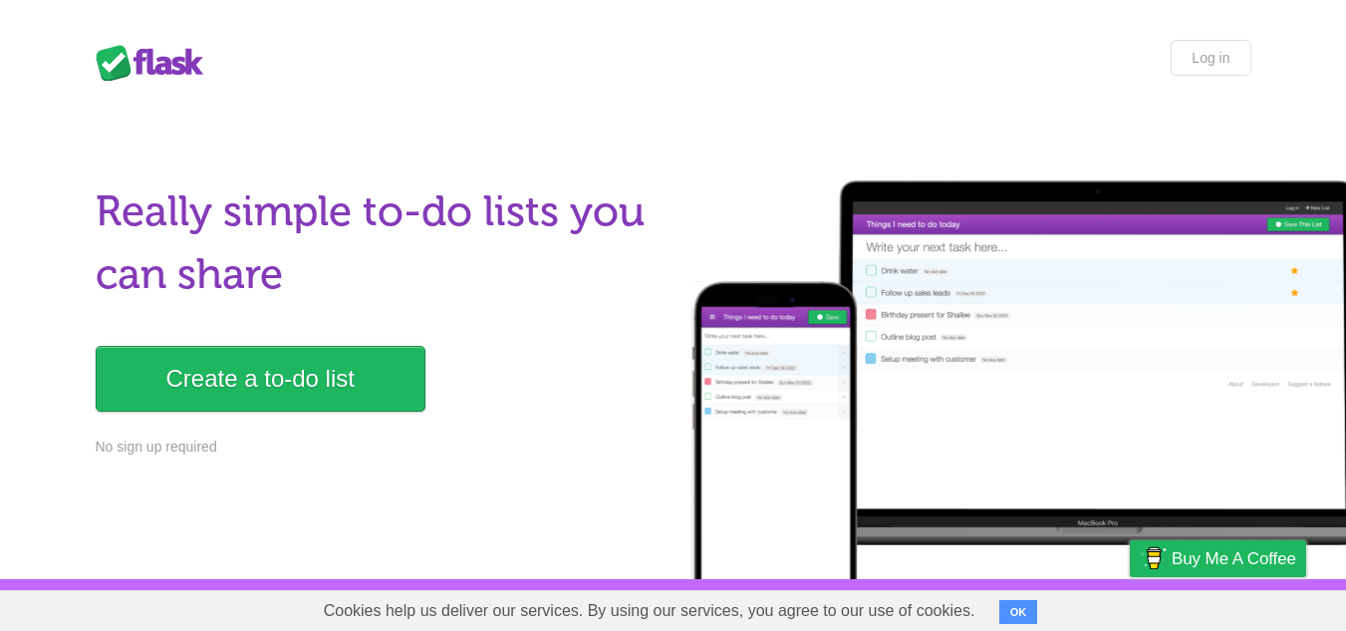 This screenshot has height=631, width=1346. I want to click on h1: Really simple to-do lists you can share, so click(379, 243).